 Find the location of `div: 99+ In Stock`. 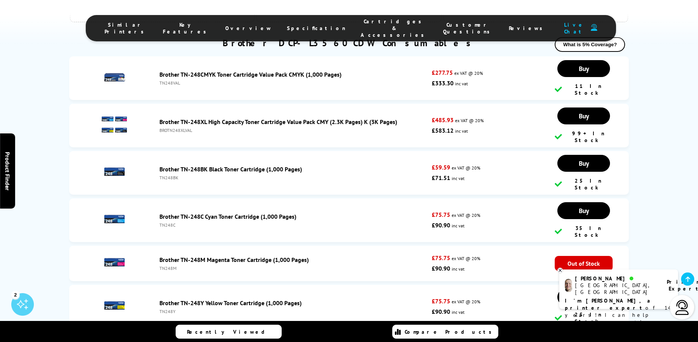

div: 99+ In Stock is located at coordinates (584, 137).